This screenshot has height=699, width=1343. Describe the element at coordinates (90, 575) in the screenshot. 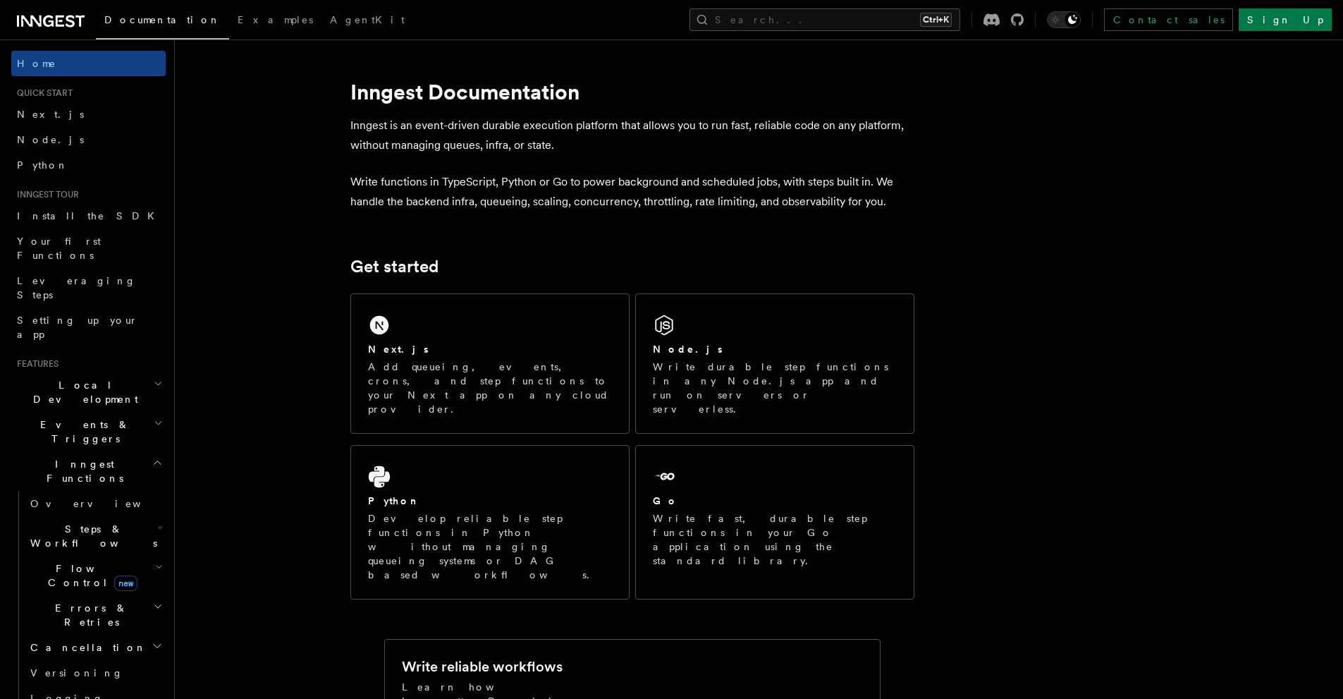

I see `span: Flow Control` at that location.